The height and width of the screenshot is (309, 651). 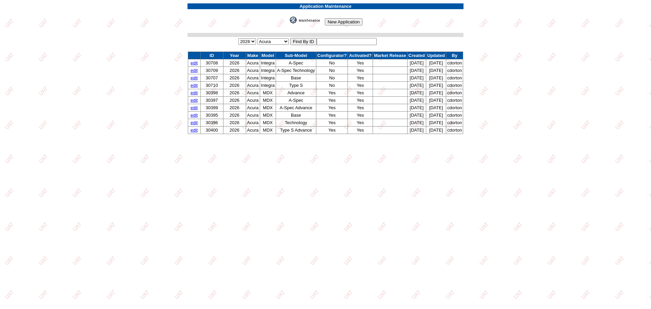 I want to click on td: ID, so click(x=211, y=56).